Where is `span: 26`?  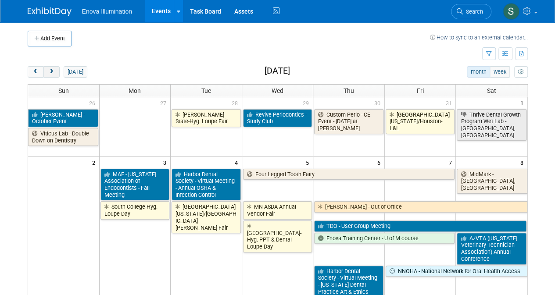 span: 26 is located at coordinates (93, 103).